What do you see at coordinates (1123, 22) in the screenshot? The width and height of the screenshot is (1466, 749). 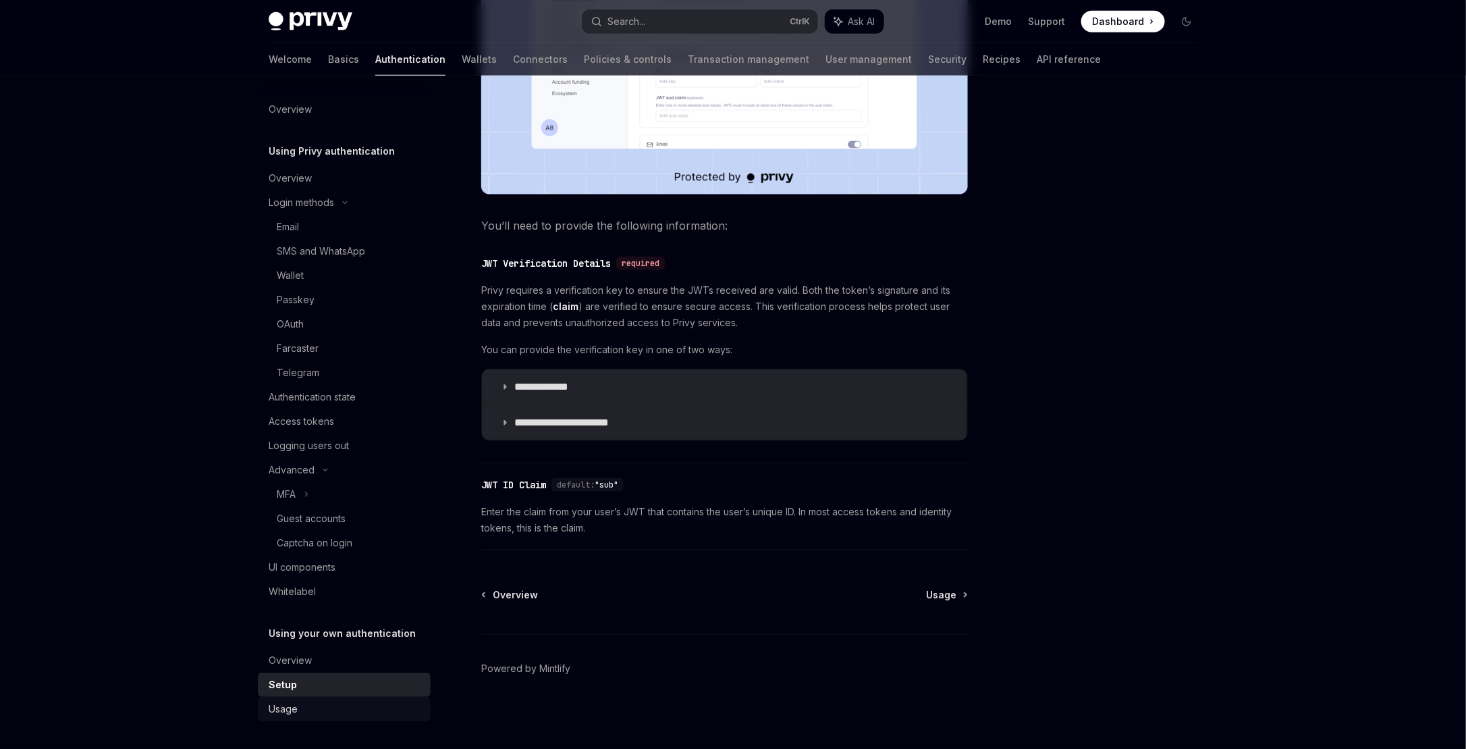 I see `a: Dashboard` at bounding box center [1123, 22].